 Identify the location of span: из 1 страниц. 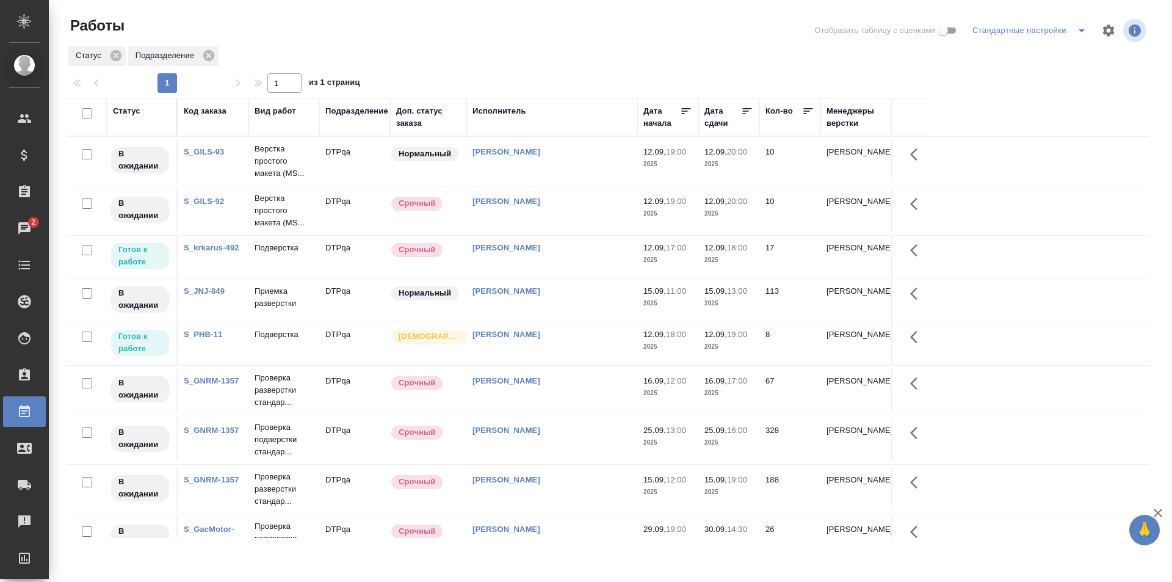
(334, 84).